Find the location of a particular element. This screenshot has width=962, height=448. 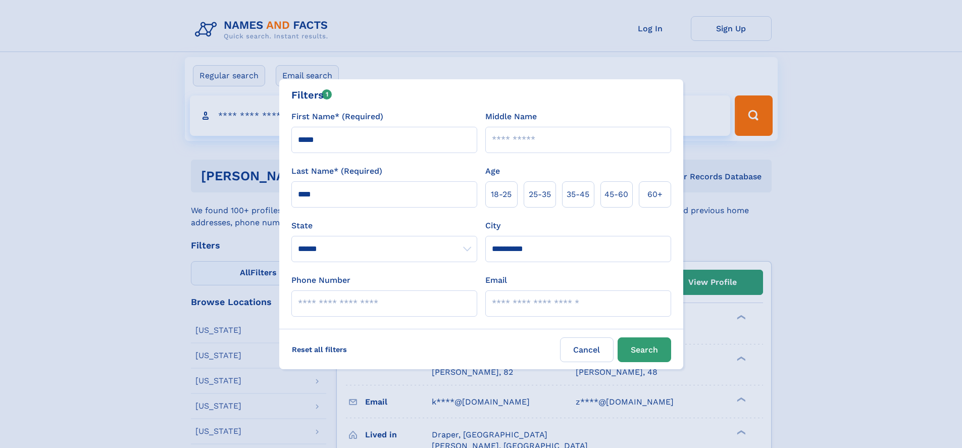

button: Search is located at coordinates (645, 350).